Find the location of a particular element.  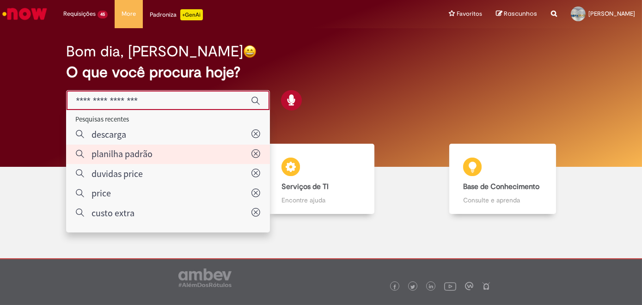

img: logo_footer_naosei.png is located at coordinates (486, 286).